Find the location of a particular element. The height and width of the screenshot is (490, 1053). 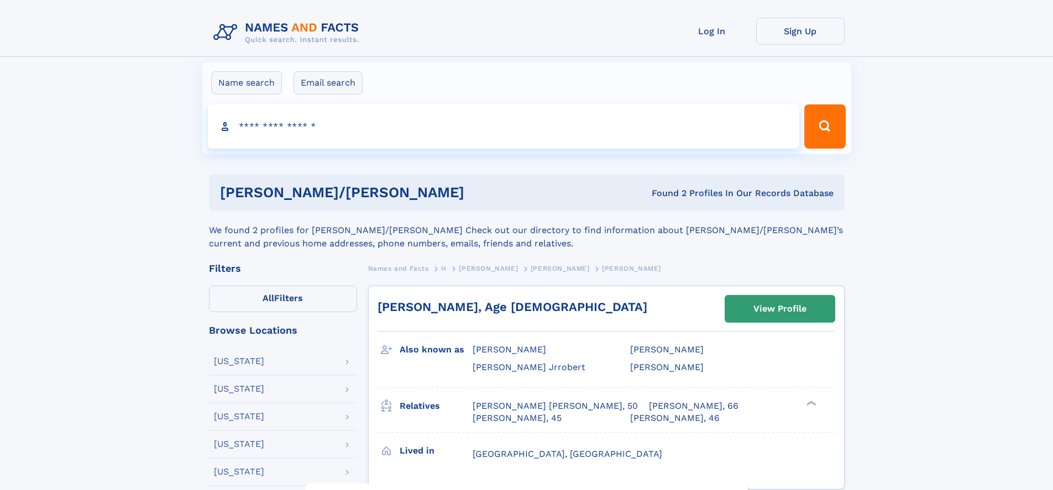

img: Logo Names and Facts is located at coordinates (288, 33).